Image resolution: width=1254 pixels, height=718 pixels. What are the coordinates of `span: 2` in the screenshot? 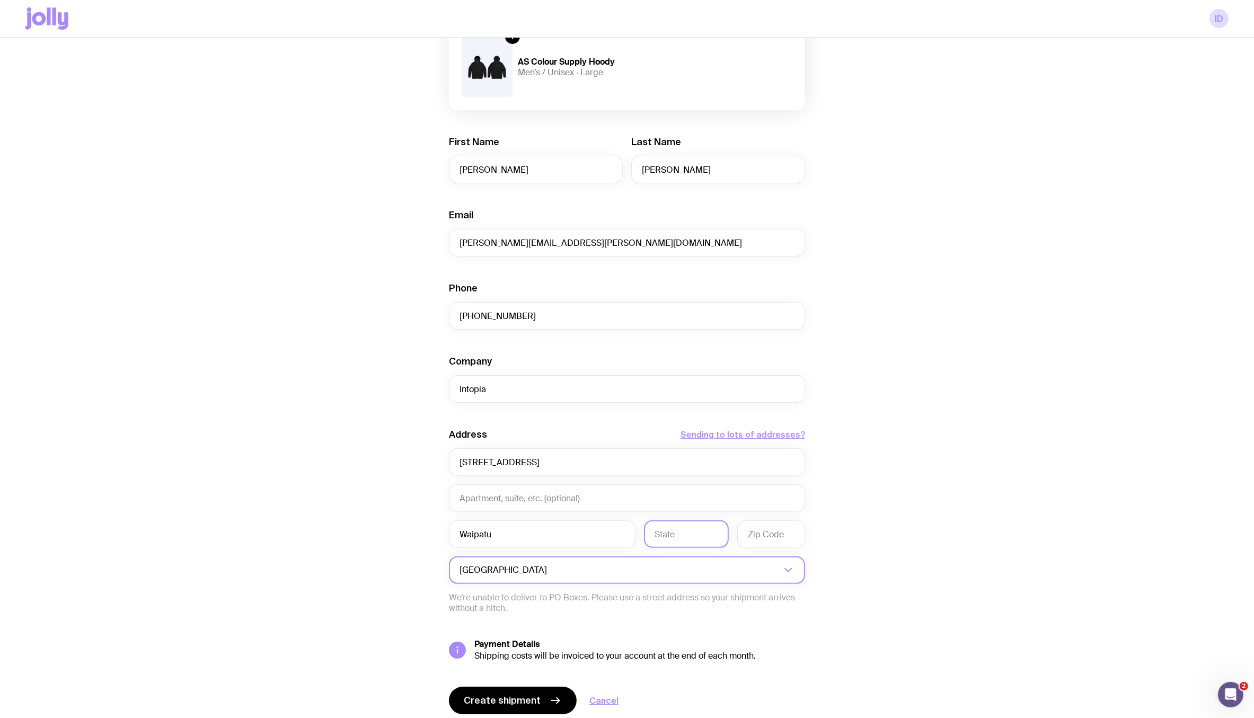 It's located at (1244, 686).